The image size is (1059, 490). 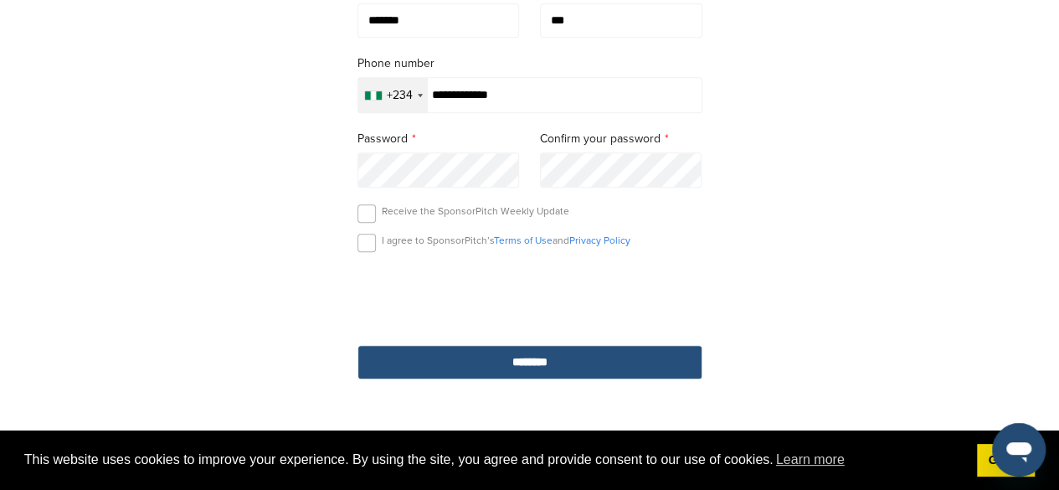 What do you see at coordinates (439, 139) in the screenshot?
I see `label: Password` at bounding box center [439, 139].